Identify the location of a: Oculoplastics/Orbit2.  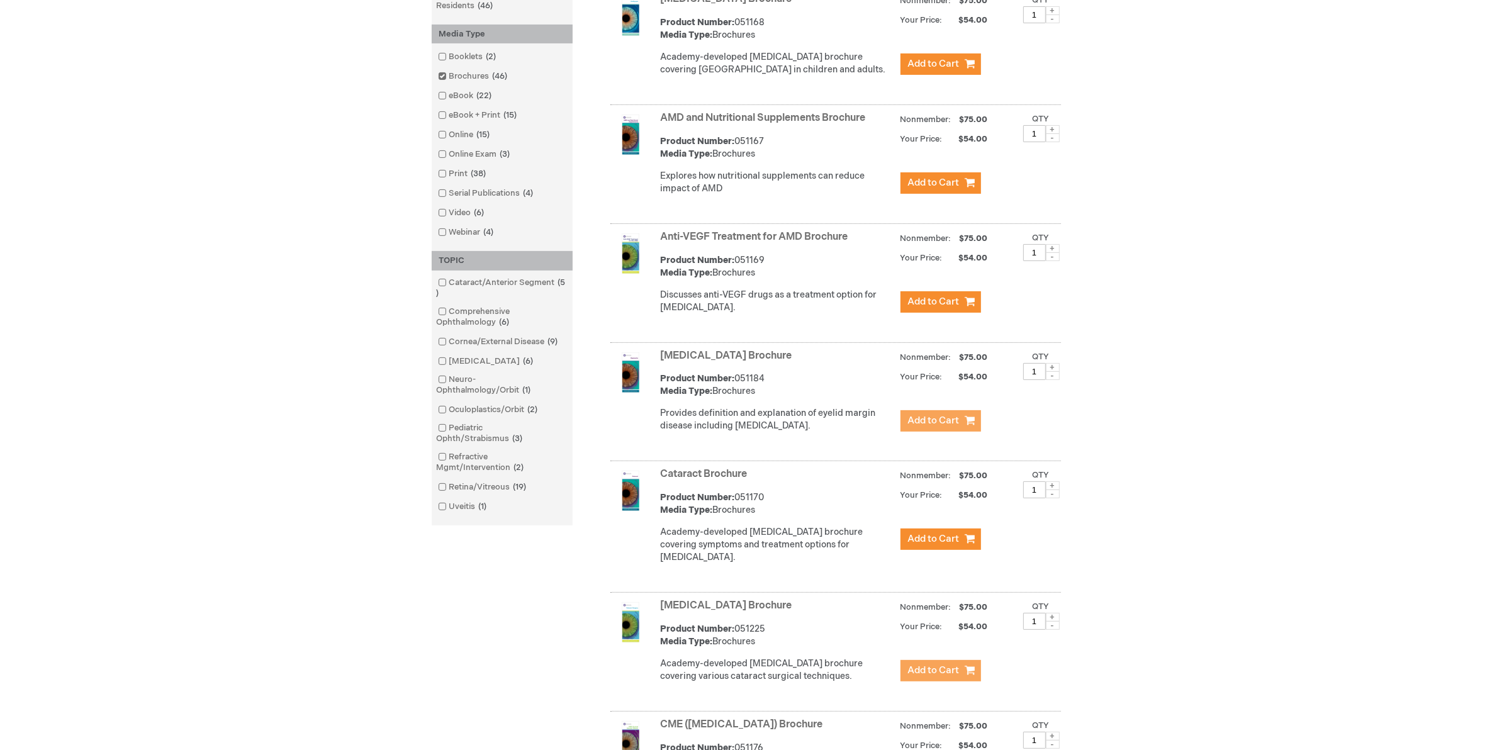
(489, 410).